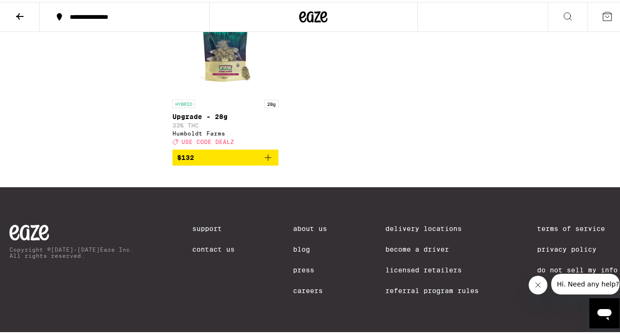  I want to click on p: 28g, so click(271, 102).